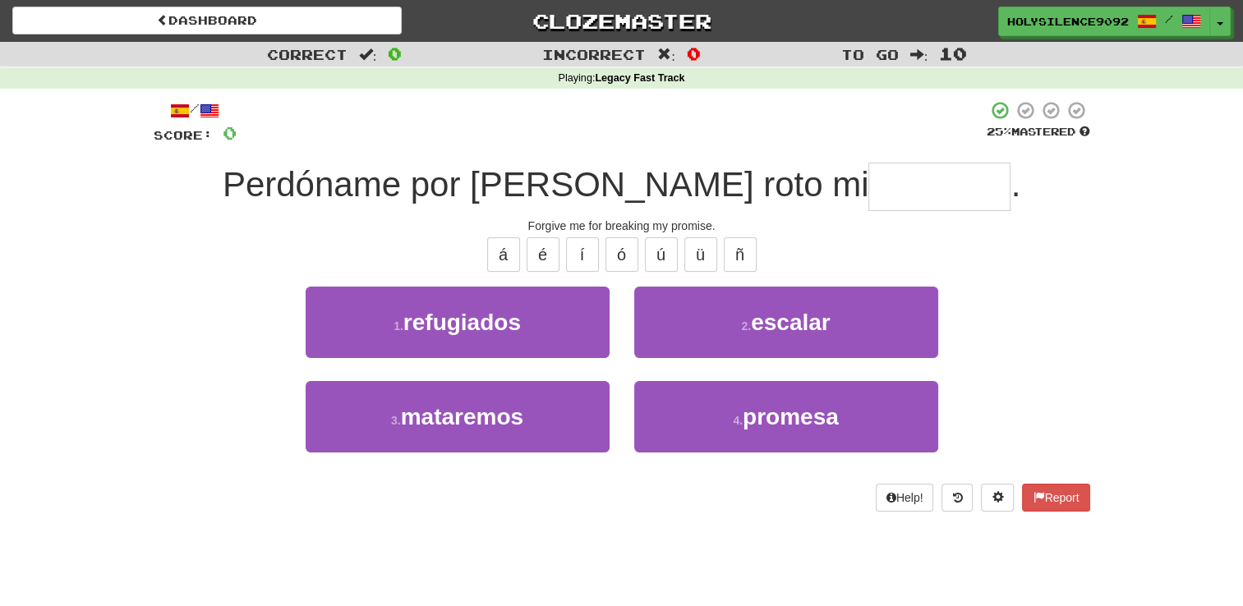 This screenshot has width=1243, height=606. What do you see at coordinates (790, 322) in the screenshot?
I see `span: escalar` at bounding box center [790, 322].